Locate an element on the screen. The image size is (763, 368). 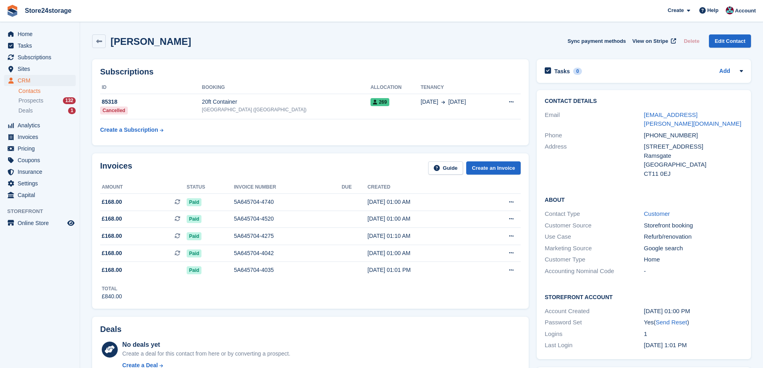
div: Yes is located at coordinates (693, 322).